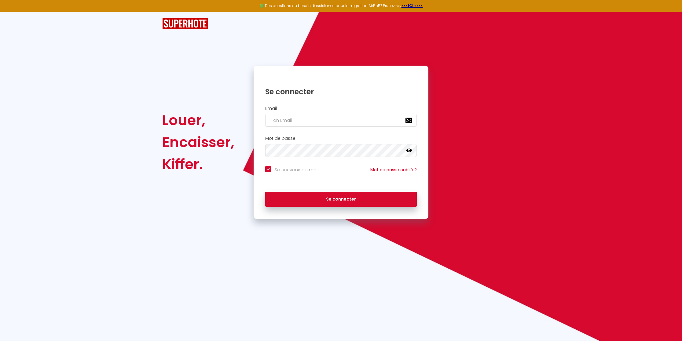  I want to click on h2: Email, so click(341, 108).